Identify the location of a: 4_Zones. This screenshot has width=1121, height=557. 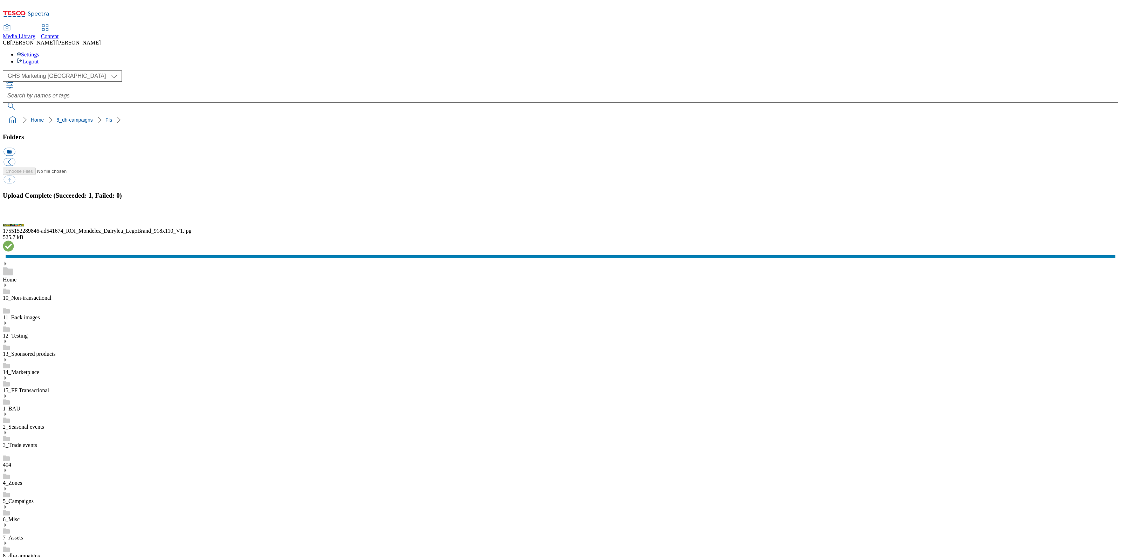
(12, 482).